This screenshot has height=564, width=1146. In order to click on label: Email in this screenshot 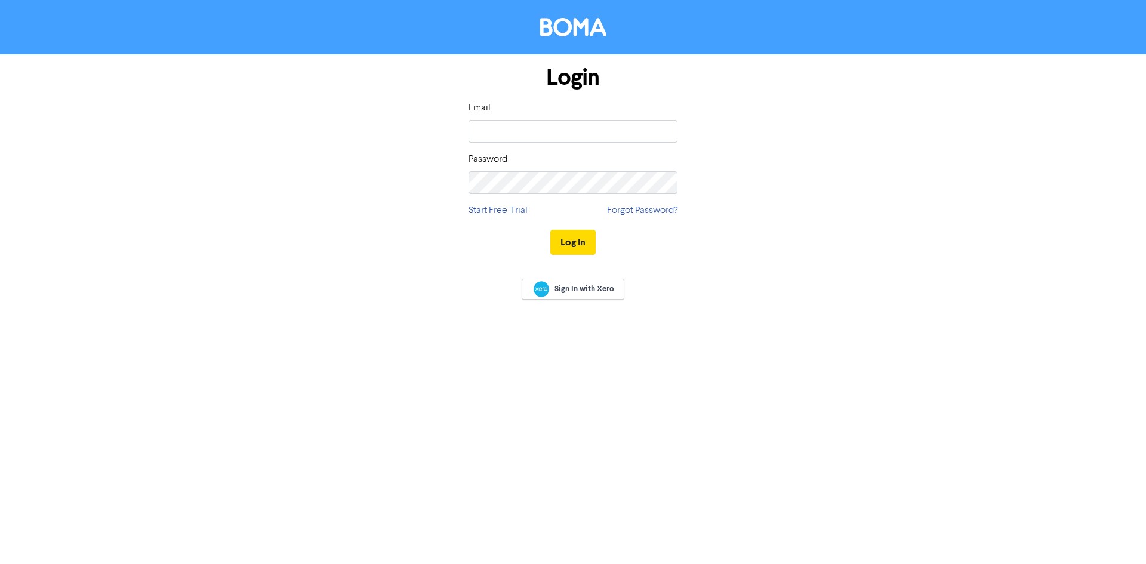, I will do `click(479, 108)`.